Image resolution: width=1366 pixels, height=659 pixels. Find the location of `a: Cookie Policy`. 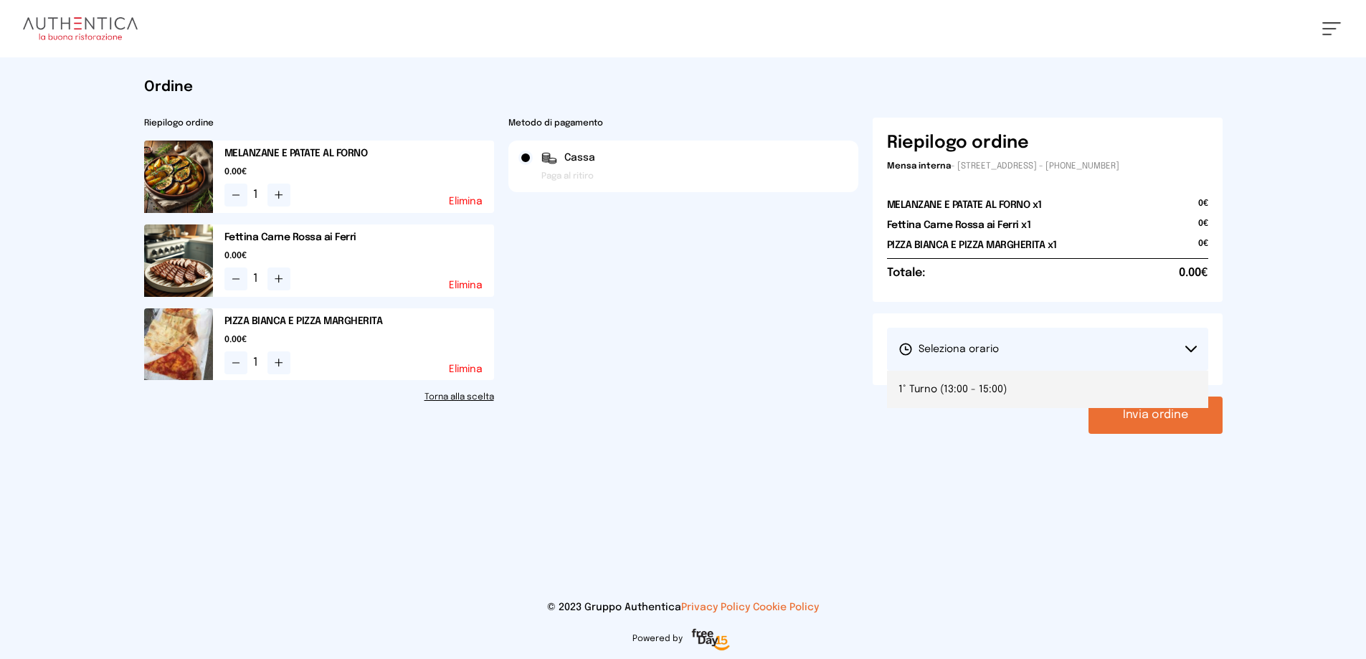

a: Cookie Policy is located at coordinates (786, 608).